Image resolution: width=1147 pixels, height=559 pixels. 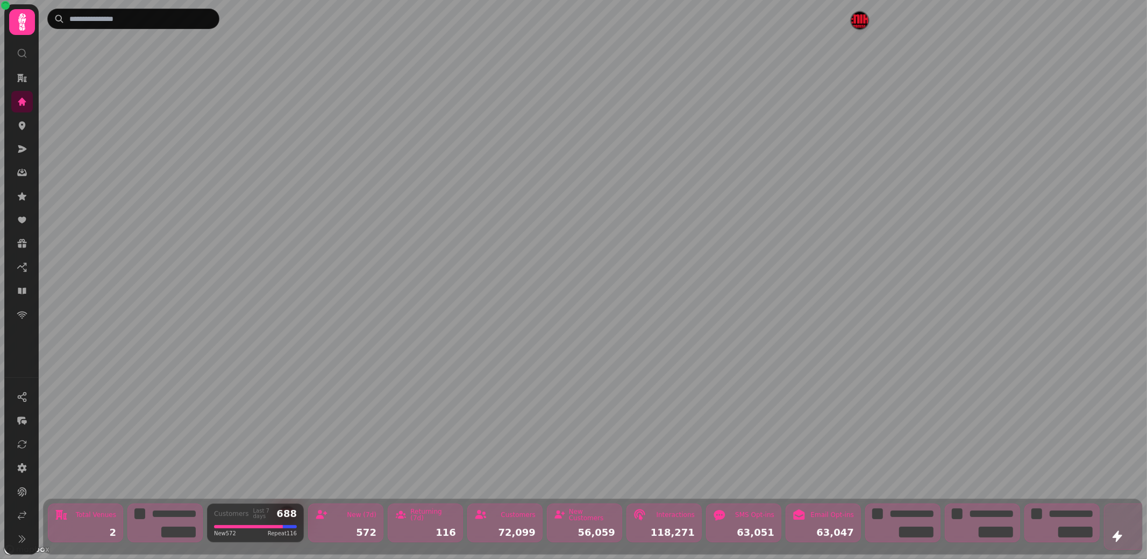 What do you see at coordinates (425, 532) in the screenshot?
I see `div: 116` at bounding box center [425, 532].